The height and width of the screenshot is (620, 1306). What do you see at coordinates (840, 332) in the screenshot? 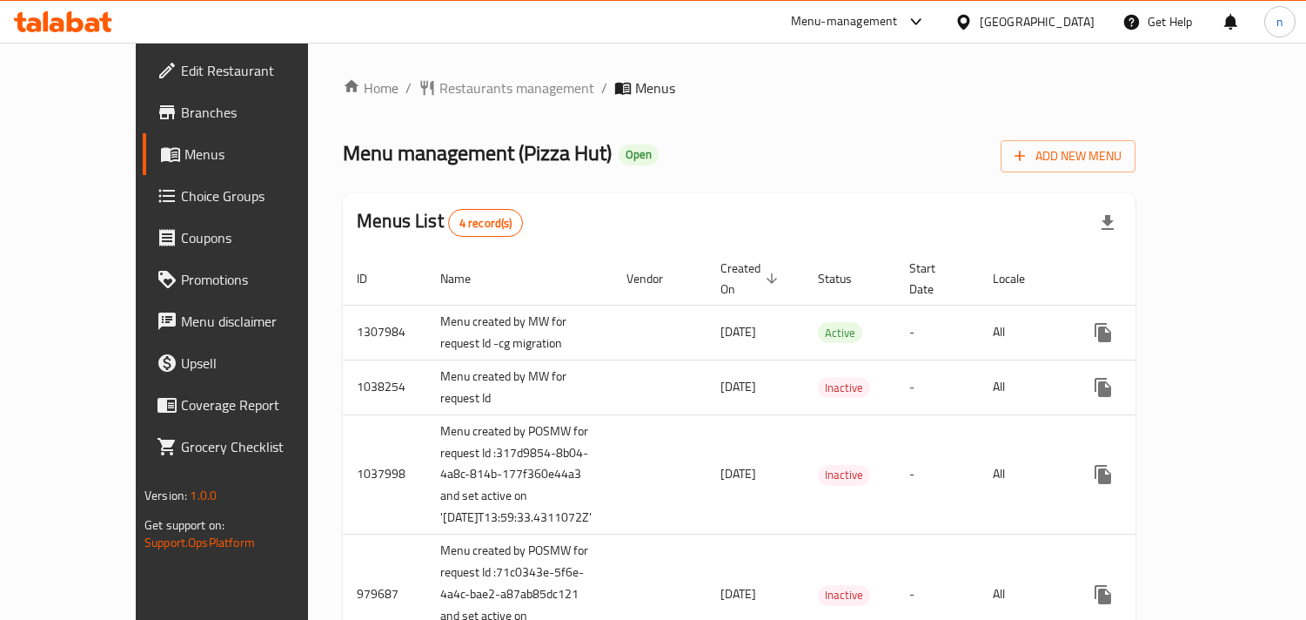
I see `span: Active` at bounding box center [840, 332].